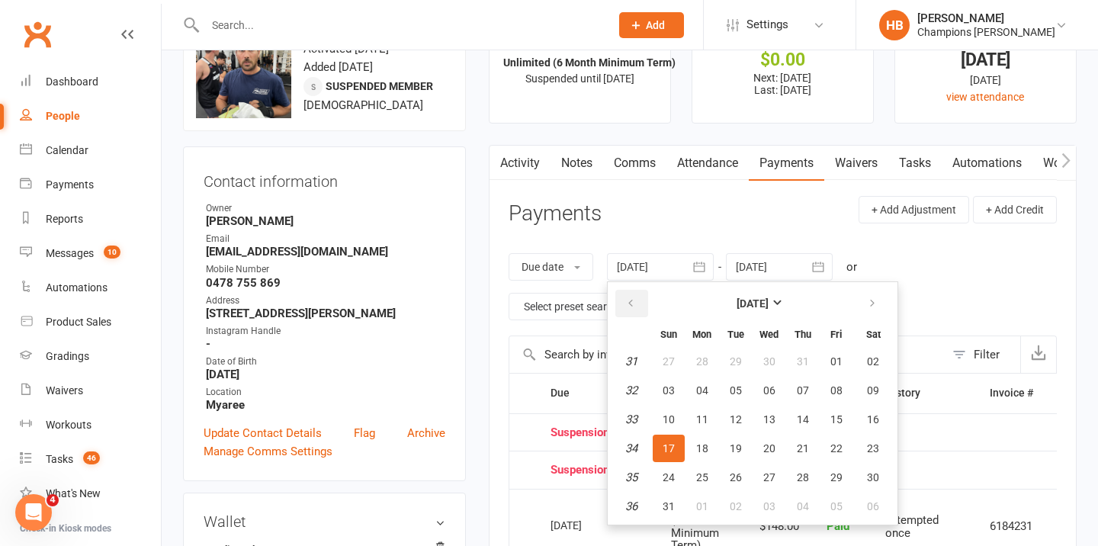 This screenshot has width=1098, height=546. I want to click on span: 16, so click(873, 419).